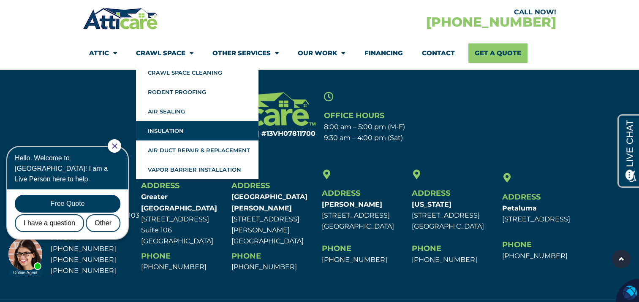 The image size is (639, 302). What do you see at coordinates (245, 53) in the screenshot?
I see `a: Other Services` at bounding box center [245, 53].